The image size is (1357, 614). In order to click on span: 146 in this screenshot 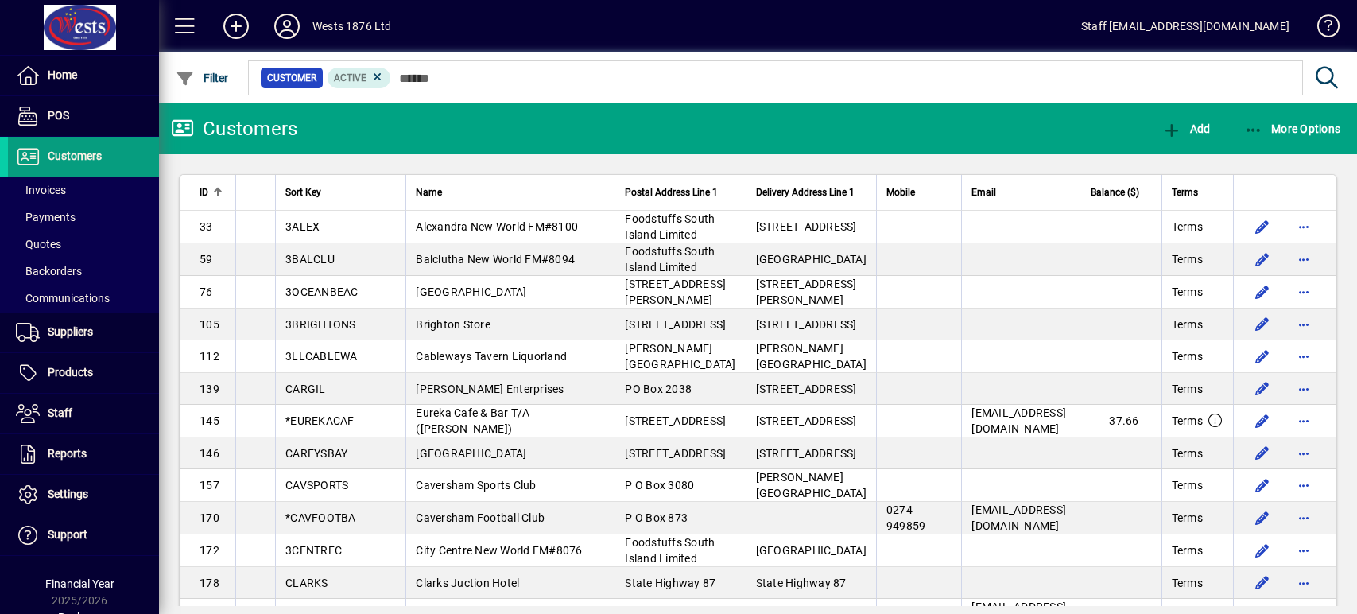, I will do `click(209, 453)`.